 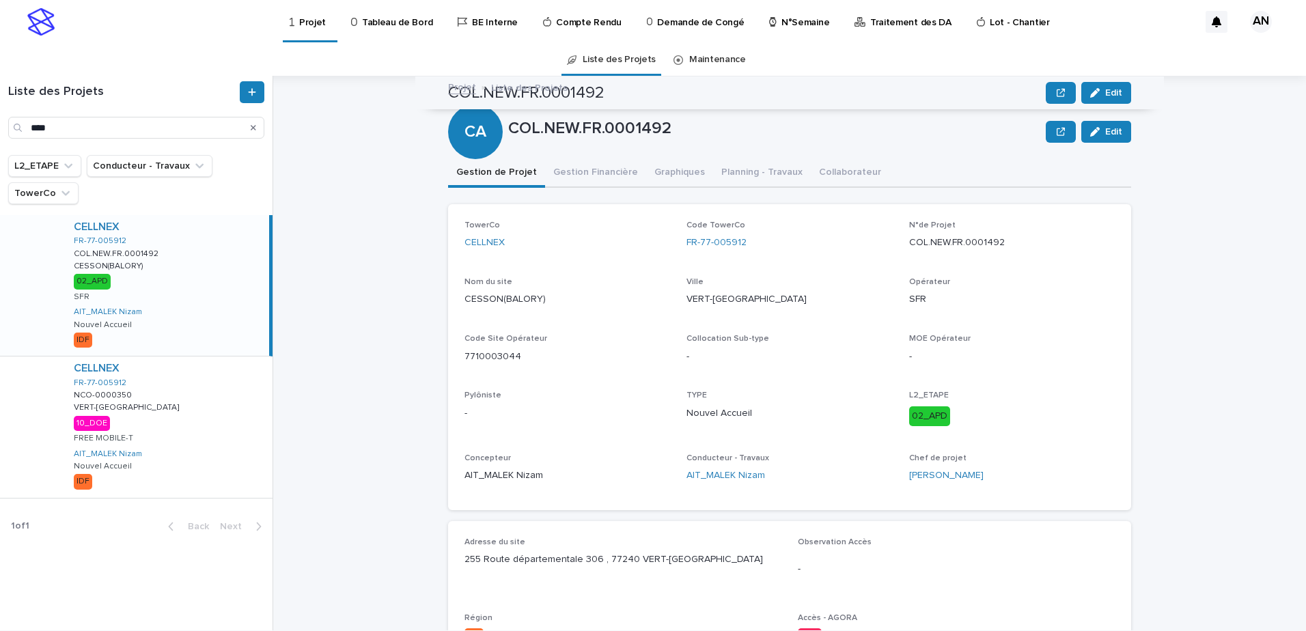 What do you see at coordinates (1113, 132) in the screenshot?
I see `span: Edit` at bounding box center [1113, 132].